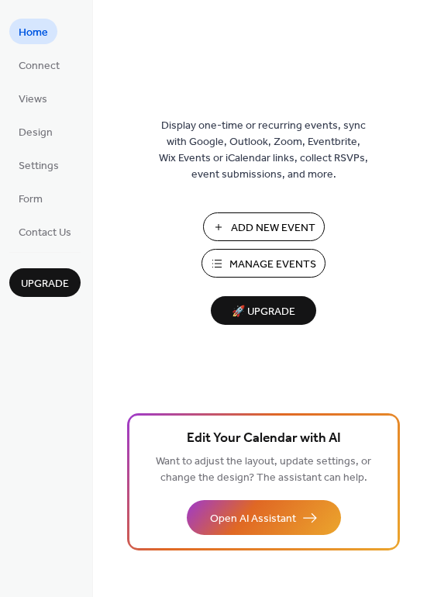 The width and height of the screenshot is (434, 597). Describe the element at coordinates (36, 131) in the screenshot. I see `a: Design` at that location.